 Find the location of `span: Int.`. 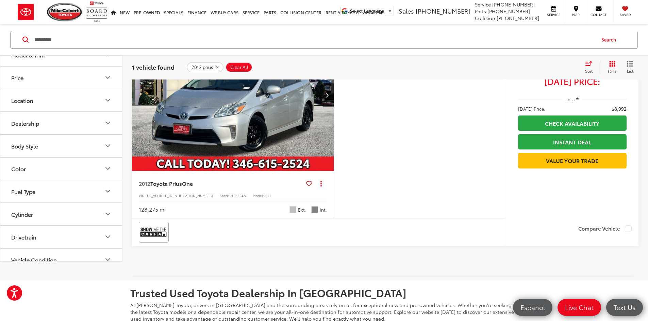

span: Int. is located at coordinates (323, 210).